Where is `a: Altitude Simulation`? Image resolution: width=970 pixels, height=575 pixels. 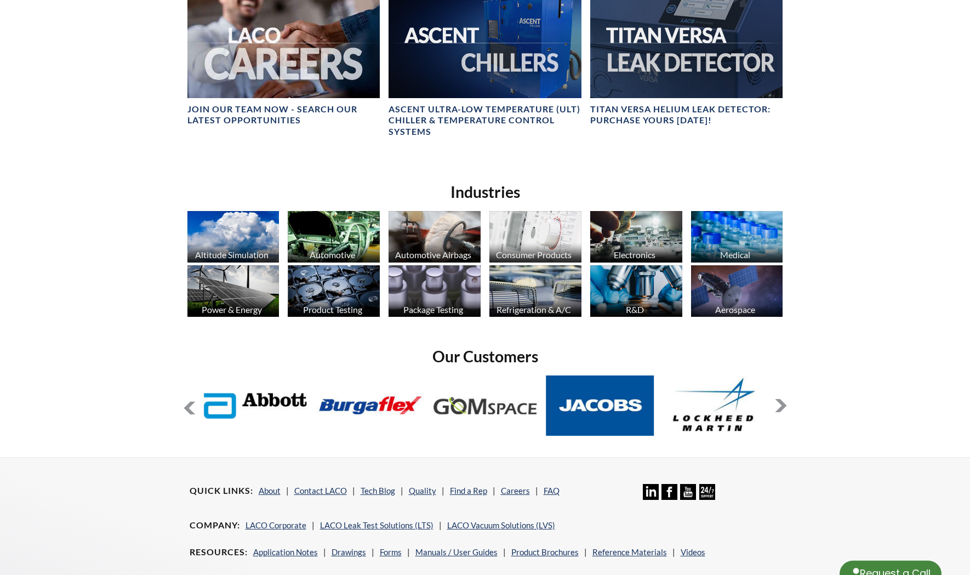 a: Altitude Simulation is located at coordinates (233, 238).